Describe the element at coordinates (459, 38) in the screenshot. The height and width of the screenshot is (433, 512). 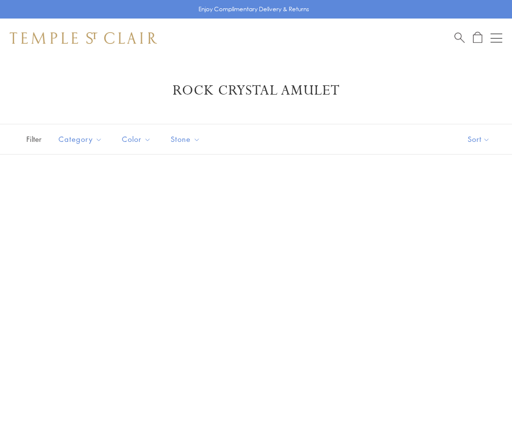
I see `a: Search` at that location.